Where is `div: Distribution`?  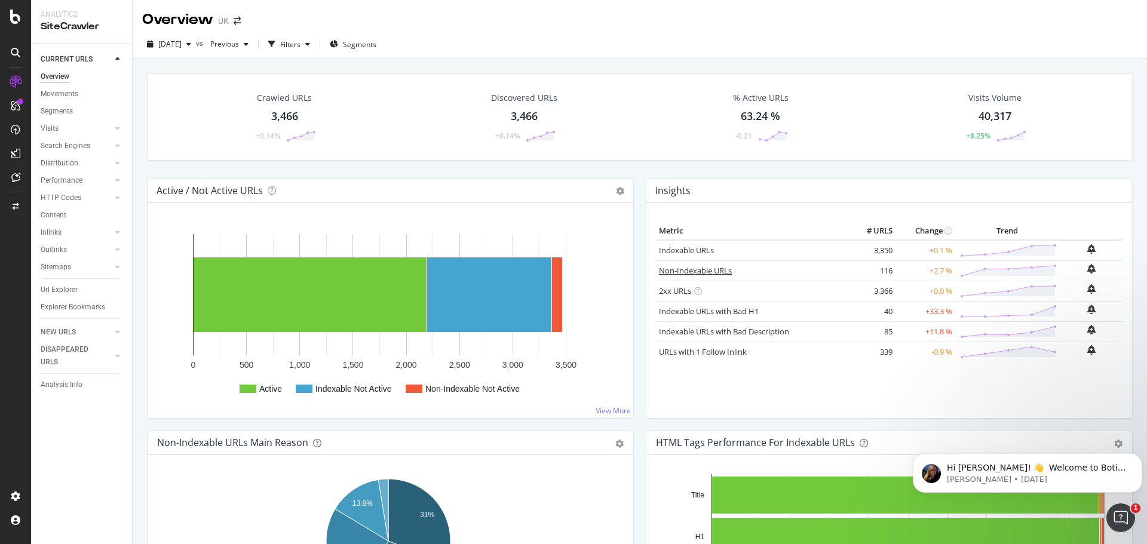 div: Distribution is located at coordinates (59, 163).